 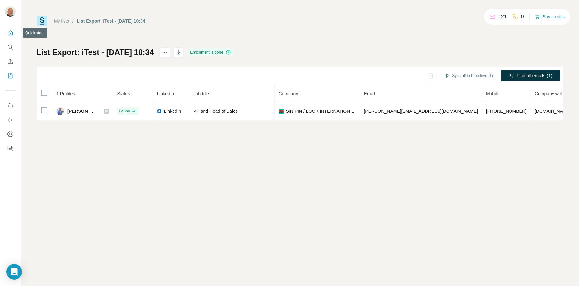 What do you see at coordinates (552, 94) in the screenshot?
I see `span: Company website` at bounding box center [552, 94].